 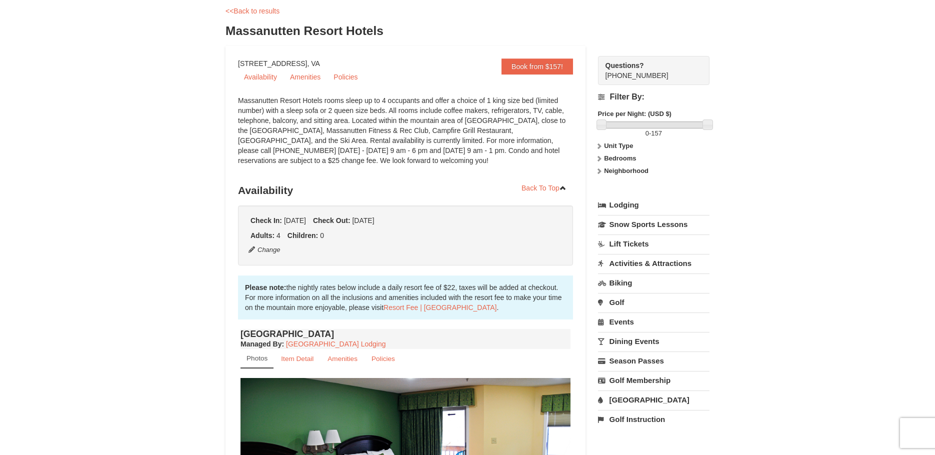 What do you see at coordinates (537, 67) in the screenshot?
I see `a: Book from $157!` at bounding box center [537, 67].